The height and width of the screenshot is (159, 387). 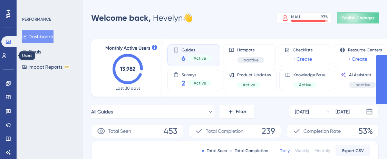 I want to click on span: Resource Centers, so click(x=365, y=50).